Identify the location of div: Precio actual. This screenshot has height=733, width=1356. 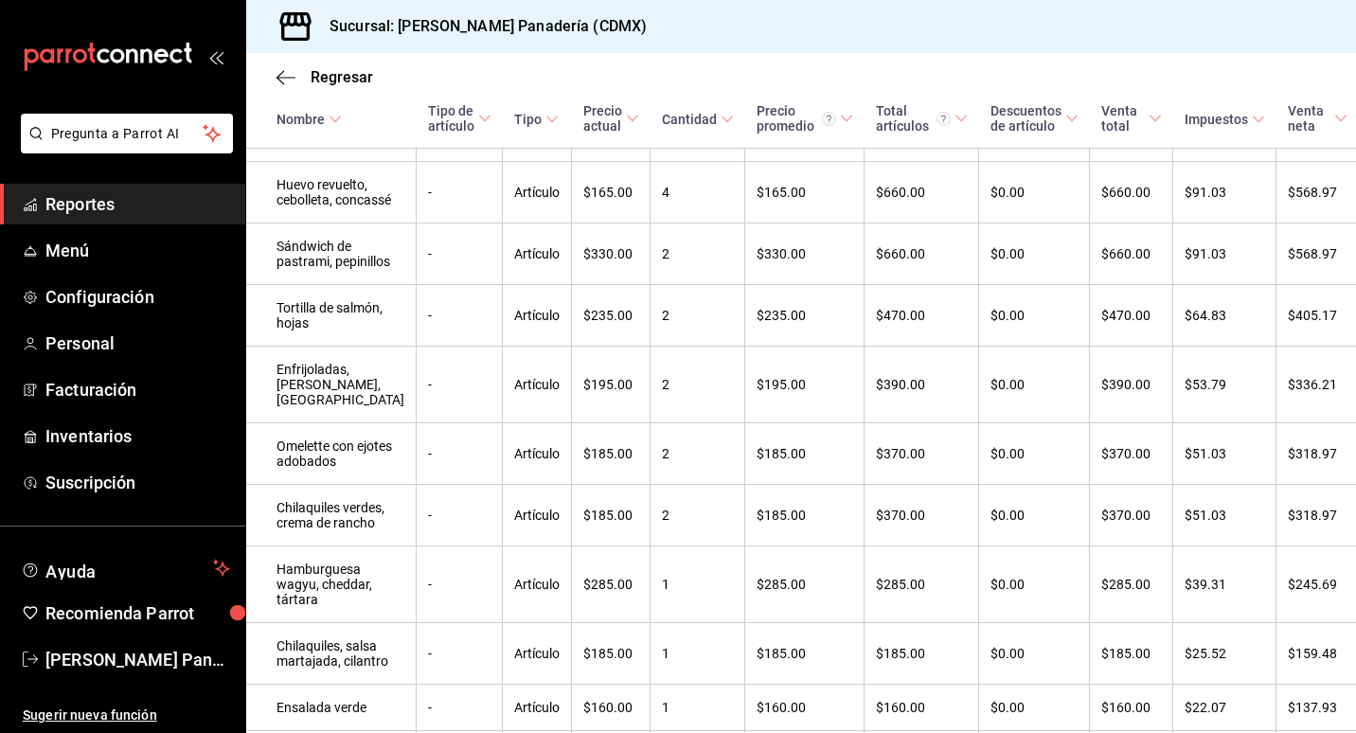
(602, 118).